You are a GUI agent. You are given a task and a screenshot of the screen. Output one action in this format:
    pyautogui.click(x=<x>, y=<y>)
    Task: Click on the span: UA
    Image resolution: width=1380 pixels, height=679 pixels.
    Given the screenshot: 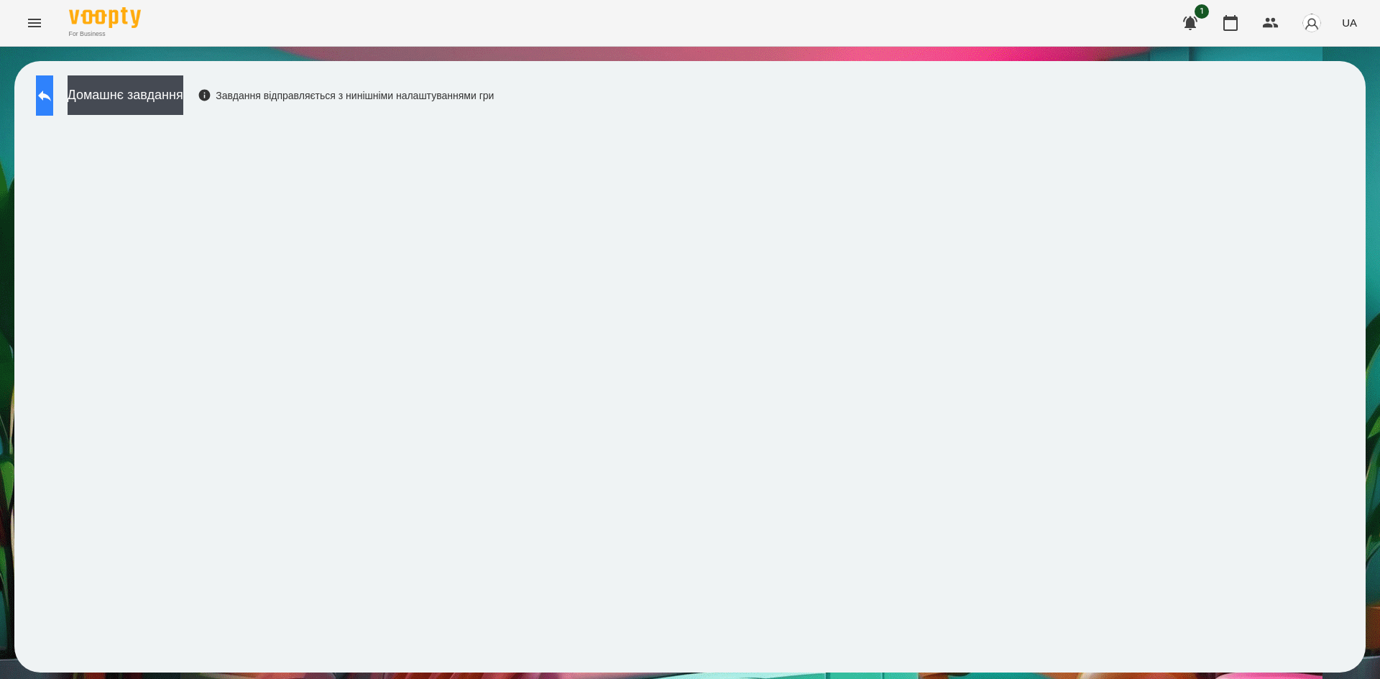 What is the action you would take?
    pyautogui.click(x=1349, y=22)
    